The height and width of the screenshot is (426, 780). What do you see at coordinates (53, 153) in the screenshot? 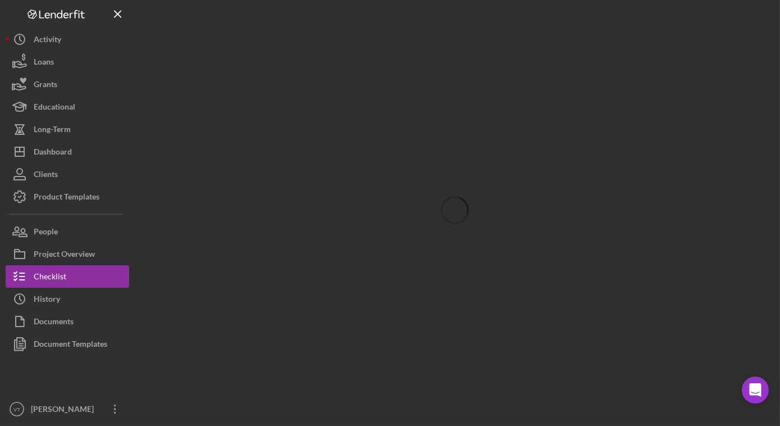
I see `div: Dashboard` at bounding box center [53, 153].